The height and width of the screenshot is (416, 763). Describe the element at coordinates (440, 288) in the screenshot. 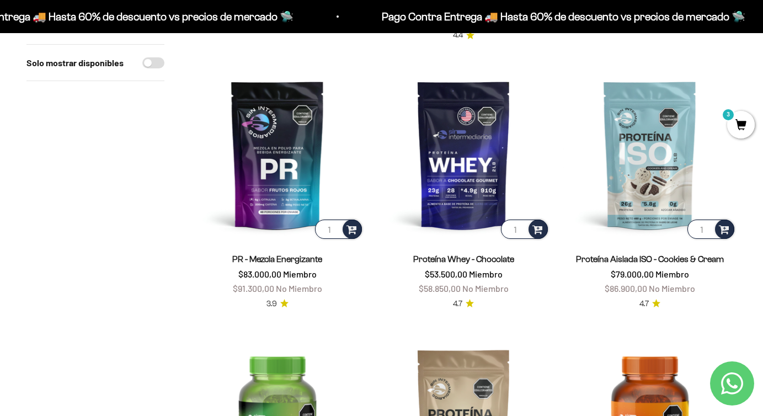

I see `span: $58.850,00` at that location.